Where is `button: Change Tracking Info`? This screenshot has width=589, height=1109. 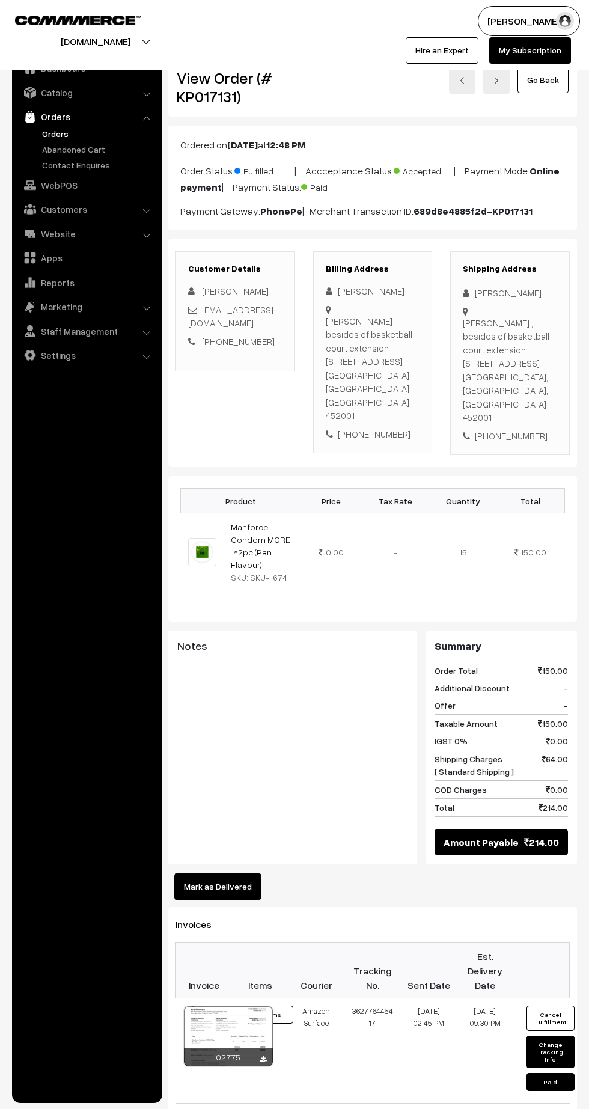
button: Change Tracking Info is located at coordinates (551, 1052).